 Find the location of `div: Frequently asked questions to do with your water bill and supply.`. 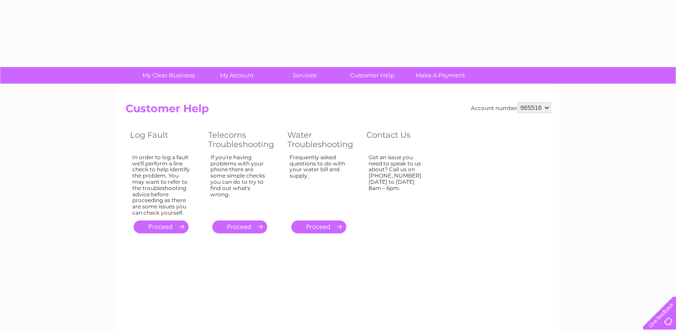

div: Frequently asked questions to do with your water bill and supply. is located at coordinates (319, 183).